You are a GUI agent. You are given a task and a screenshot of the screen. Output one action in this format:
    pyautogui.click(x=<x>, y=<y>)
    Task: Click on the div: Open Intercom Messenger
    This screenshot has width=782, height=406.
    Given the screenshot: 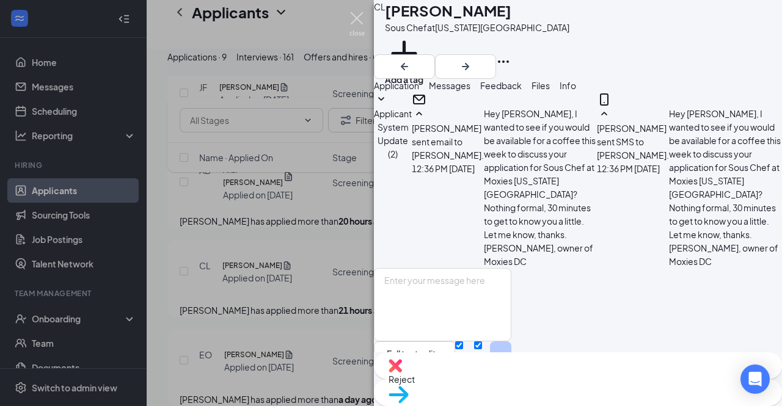 What is the action you would take?
    pyautogui.click(x=755, y=379)
    